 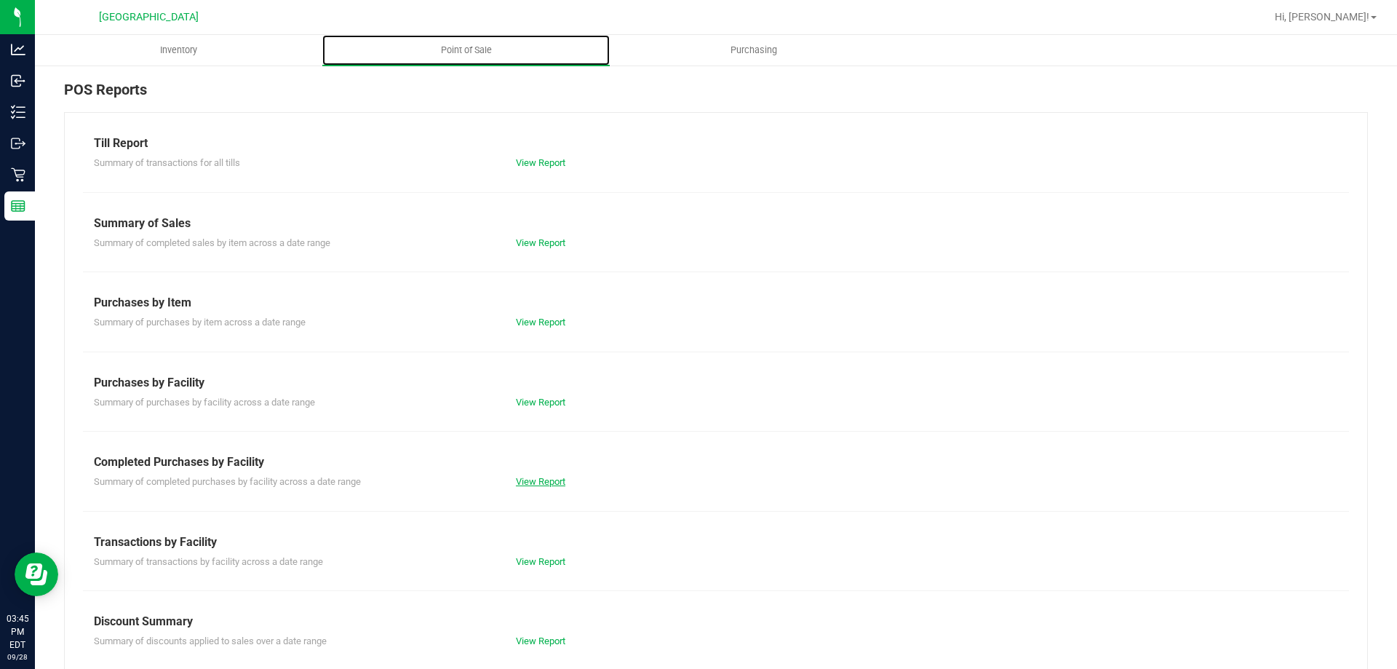 What do you see at coordinates (466, 50) in the screenshot?
I see `a: Point of Sale` at bounding box center [466, 50].